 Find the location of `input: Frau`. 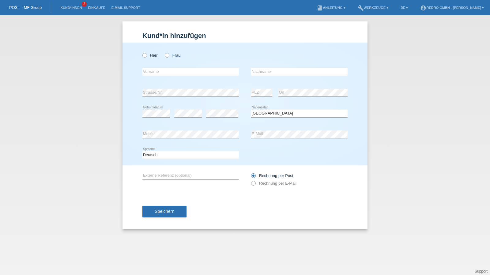

input: Frau is located at coordinates (166, 55).